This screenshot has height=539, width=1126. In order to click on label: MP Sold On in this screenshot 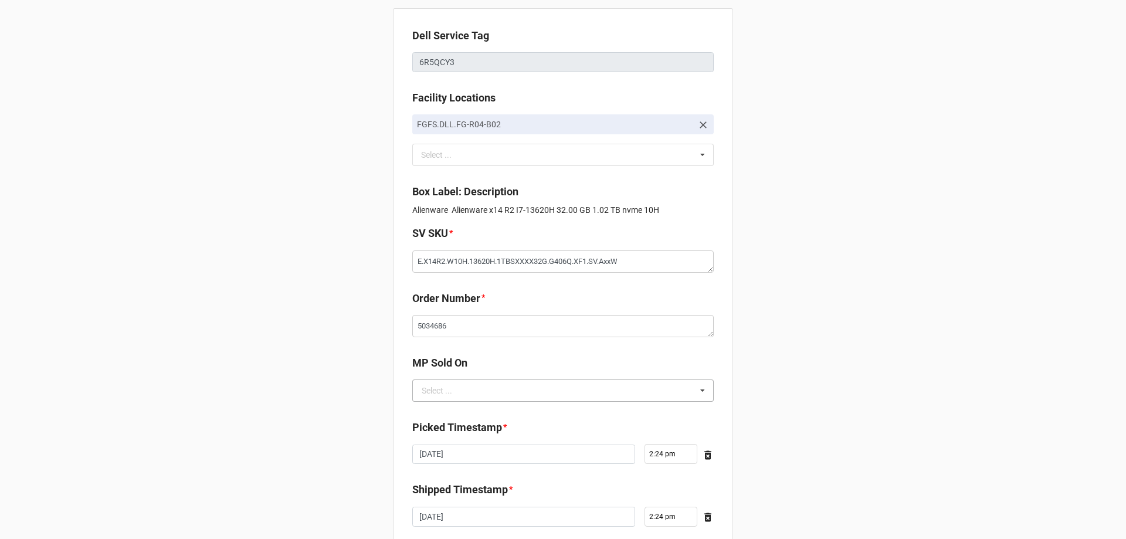, I will do `click(440, 363)`.